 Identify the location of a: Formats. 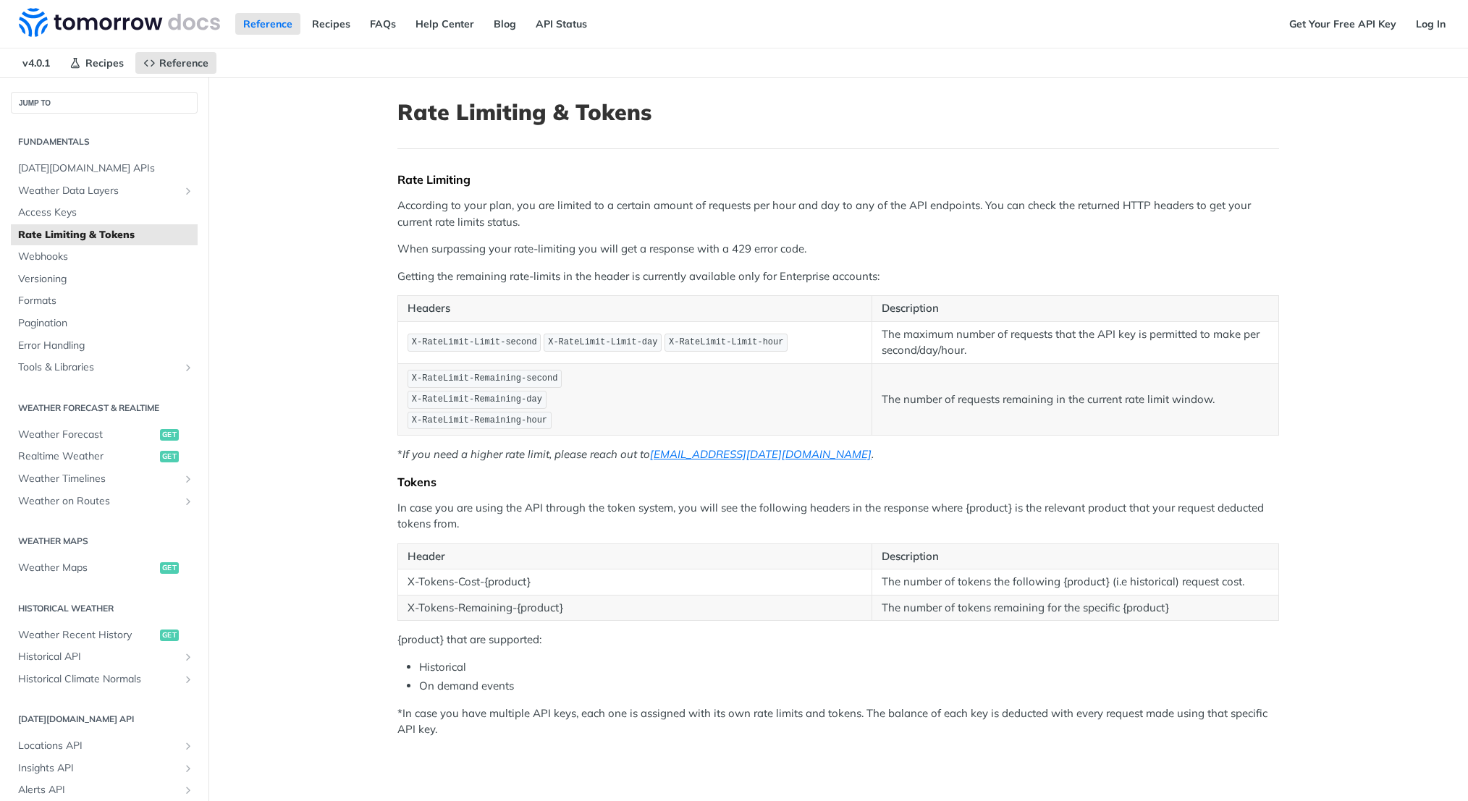
(104, 301).